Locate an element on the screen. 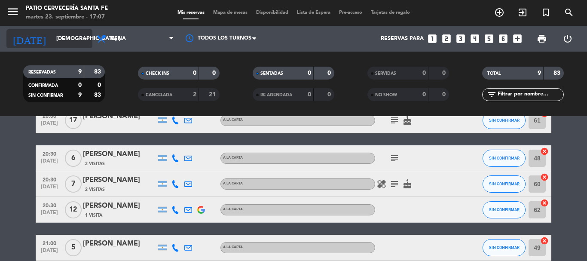 This screenshot has height=261, width=587. i: looks_4 is located at coordinates (475, 39).